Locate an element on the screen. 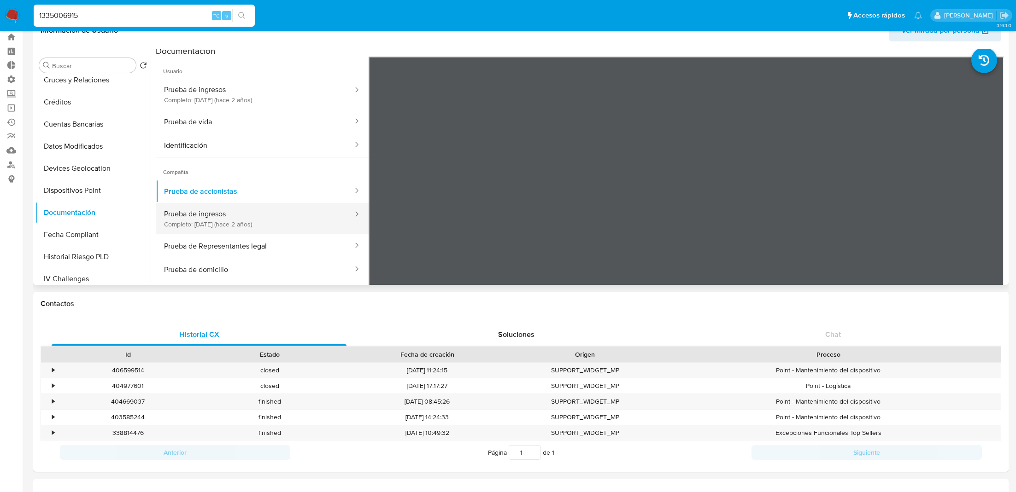 The image size is (1016, 492). h1: Contactos is located at coordinates (520, 304).